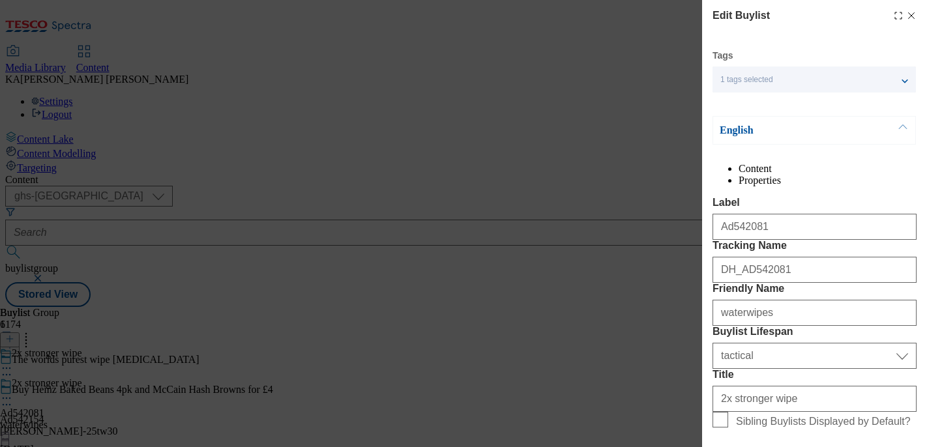  I want to click on button: 1 tags selected, so click(814, 80).